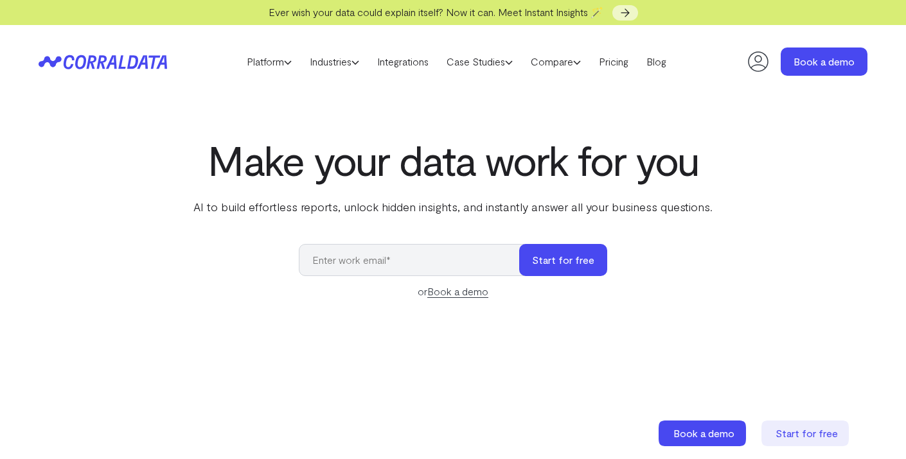 This screenshot has width=906, height=459. Describe the element at coordinates (436, 12) in the screenshot. I see `span: Ever wish your data could explain itself? Now it can. Meet Instant Insights 🪄` at that location.